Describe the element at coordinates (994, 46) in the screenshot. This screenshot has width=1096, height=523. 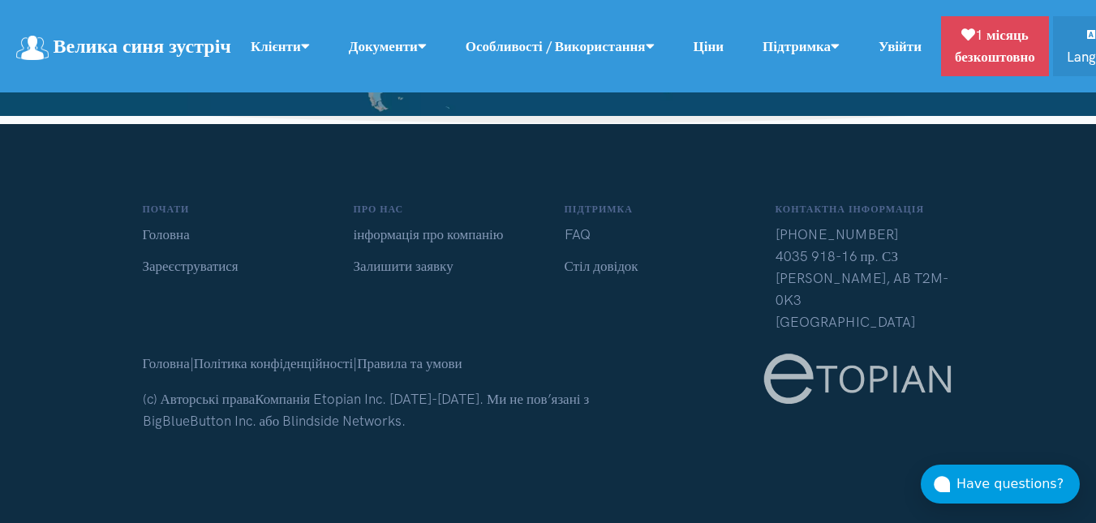
I see `a: 1 місяць безкоштовно` at that location.